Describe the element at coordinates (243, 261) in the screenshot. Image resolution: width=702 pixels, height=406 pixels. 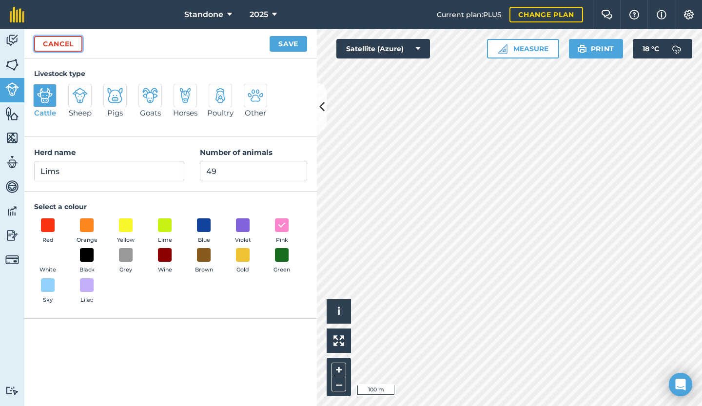
I see `button: Gold` at that location.